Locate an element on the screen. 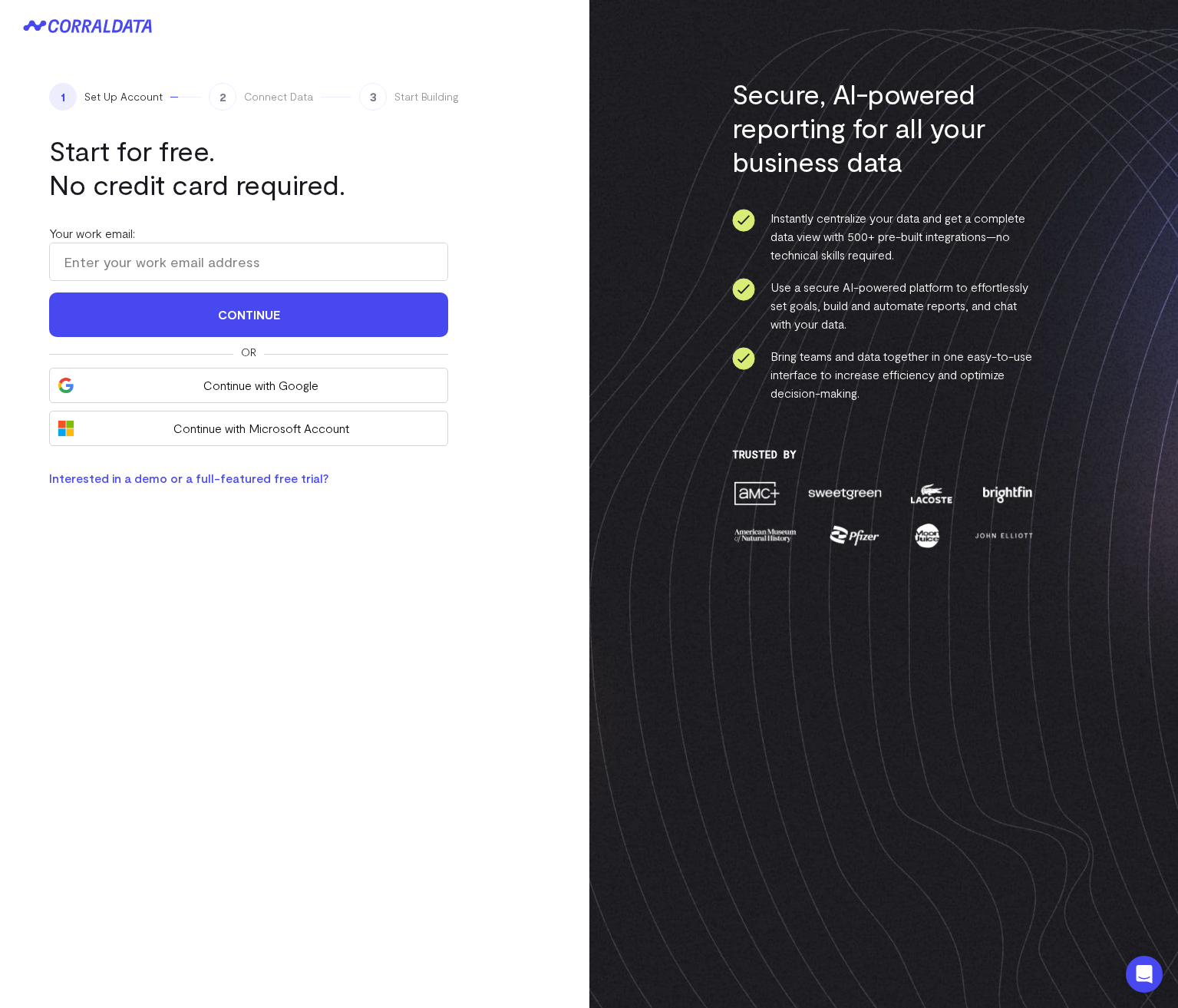 This screenshot has height=1008, width=1178. span: Connect Data is located at coordinates (278, 97).